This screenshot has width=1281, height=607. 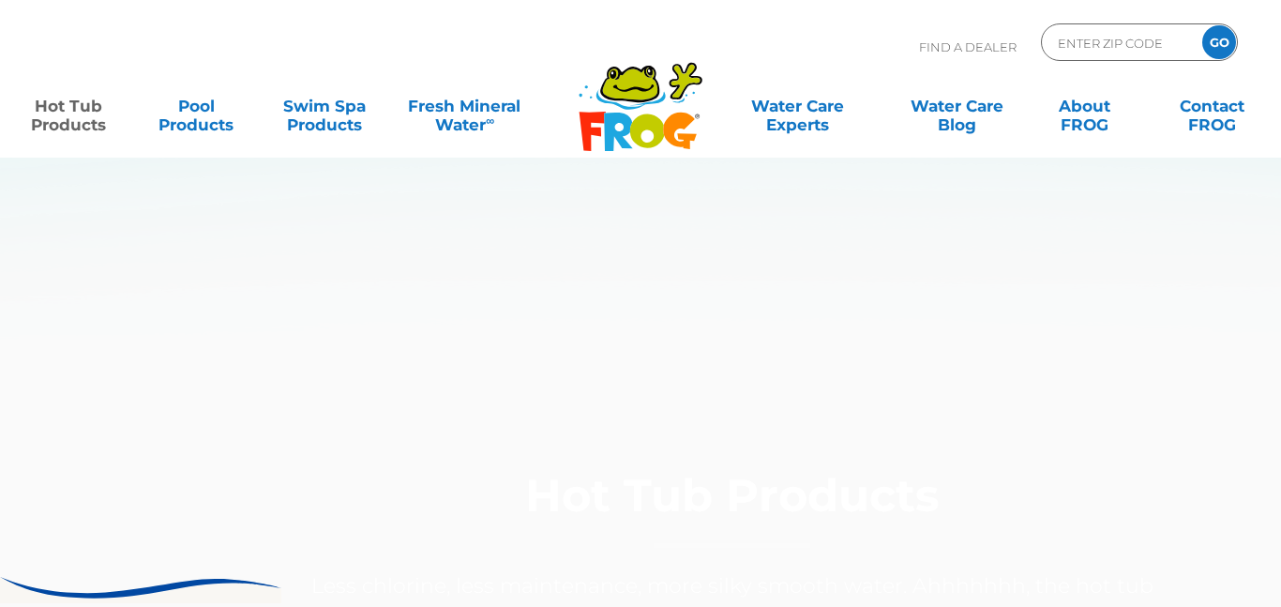 I want to click on a: AboutFROG, so click(x=1085, y=106).